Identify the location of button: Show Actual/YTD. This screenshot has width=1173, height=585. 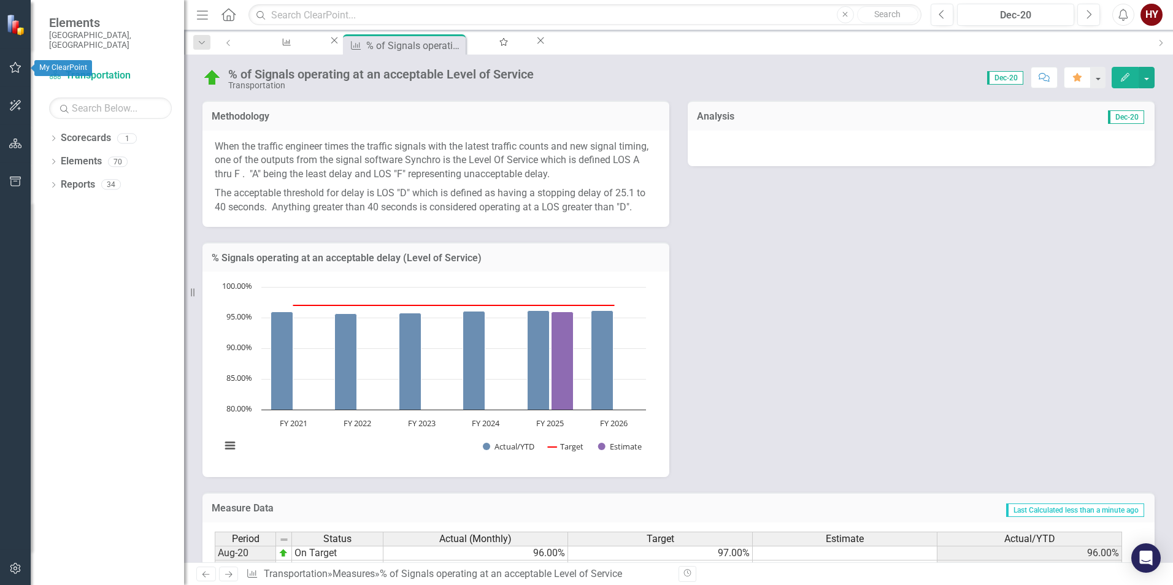
(509, 447).